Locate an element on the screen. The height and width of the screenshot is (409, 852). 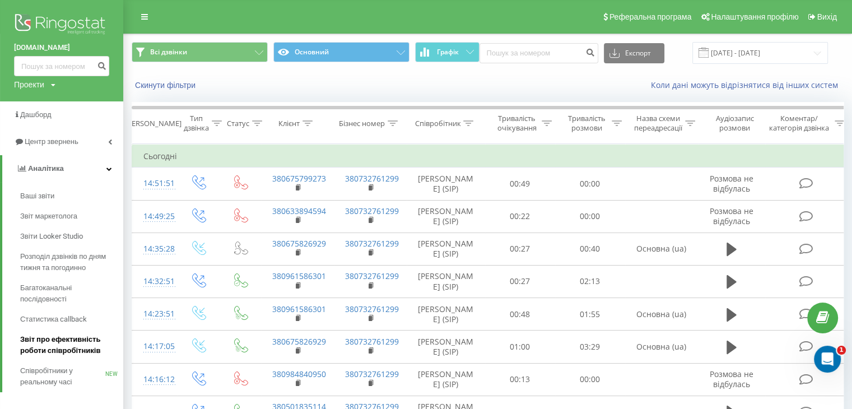
a: Аналiтика is located at coordinates (63, 169).